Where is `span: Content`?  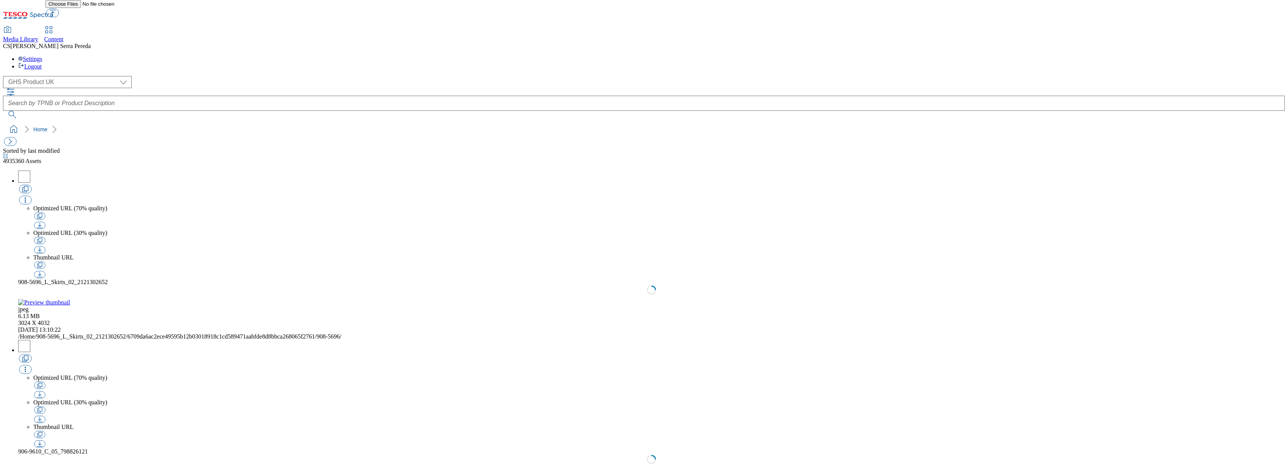
span: Content is located at coordinates (54, 39).